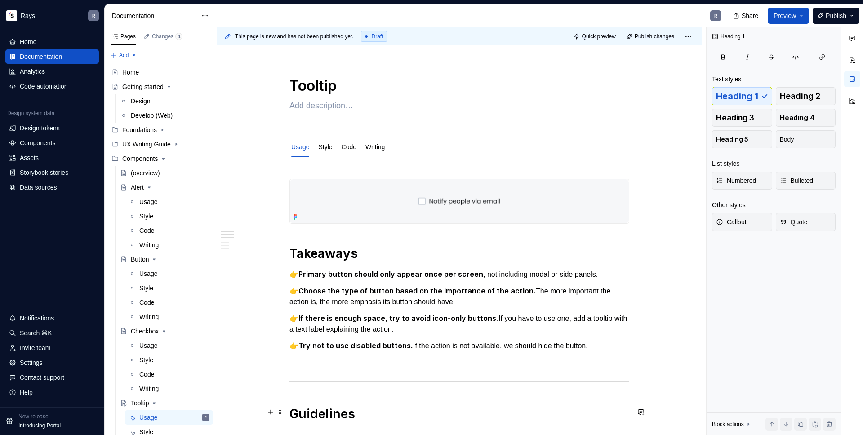  I want to click on button: Body, so click(806, 139).